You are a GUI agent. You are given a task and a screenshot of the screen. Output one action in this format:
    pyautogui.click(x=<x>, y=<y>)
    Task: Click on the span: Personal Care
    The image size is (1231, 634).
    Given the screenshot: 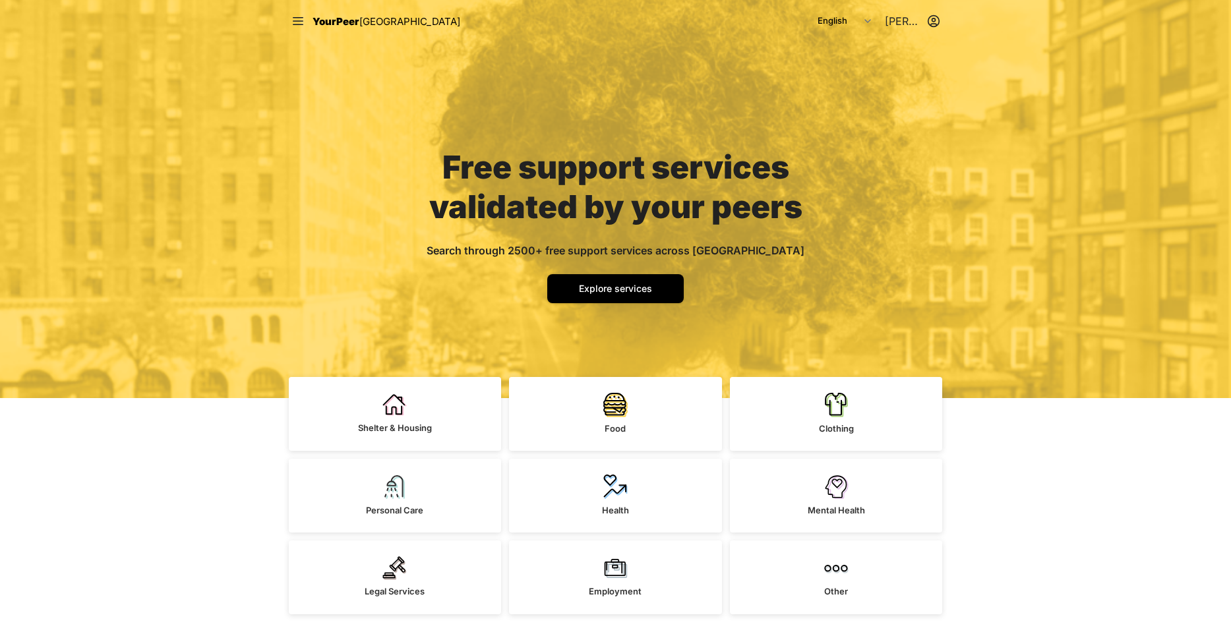 What is the action you would take?
    pyautogui.click(x=394, y=510)
    